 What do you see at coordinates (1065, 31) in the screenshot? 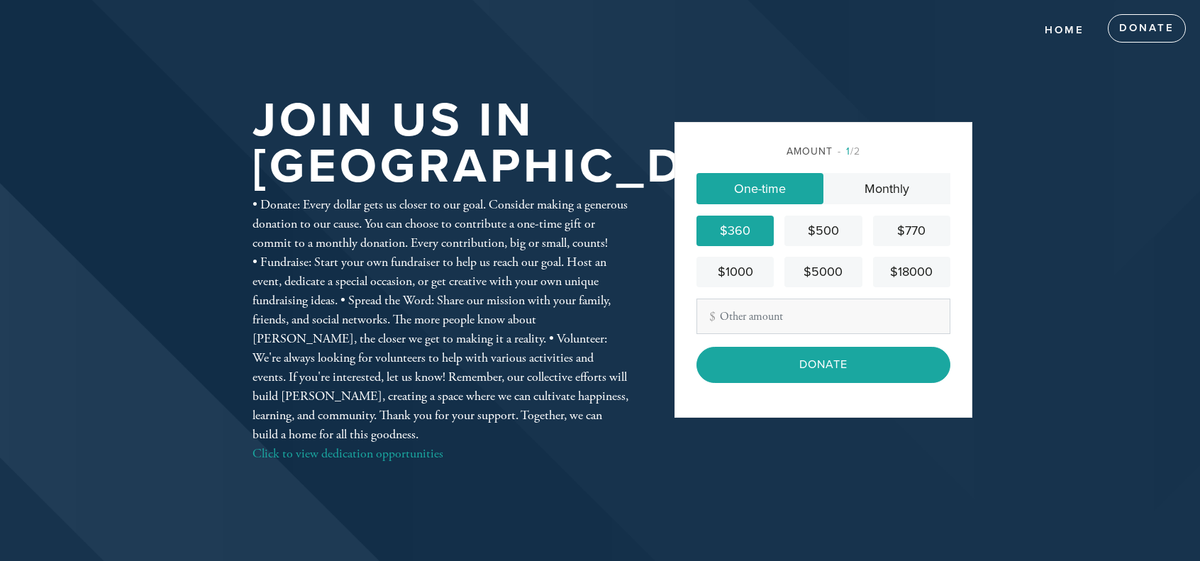
I see `a: Home` at bounding box center [1065, 31].